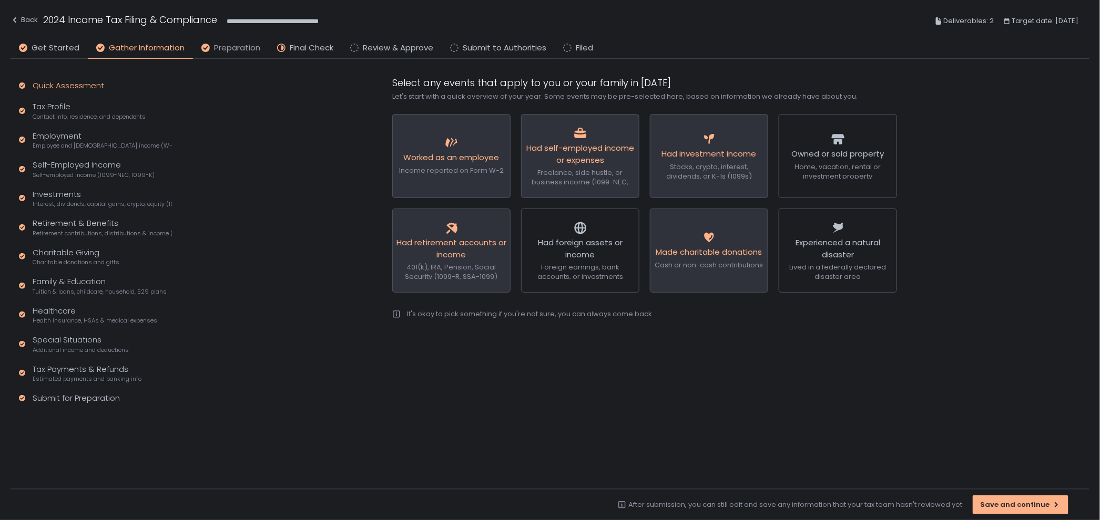  What do you see at coordinates (95, 315) in the screenshot?
I see `div: Healthcare` at bounding box center [95, 315].